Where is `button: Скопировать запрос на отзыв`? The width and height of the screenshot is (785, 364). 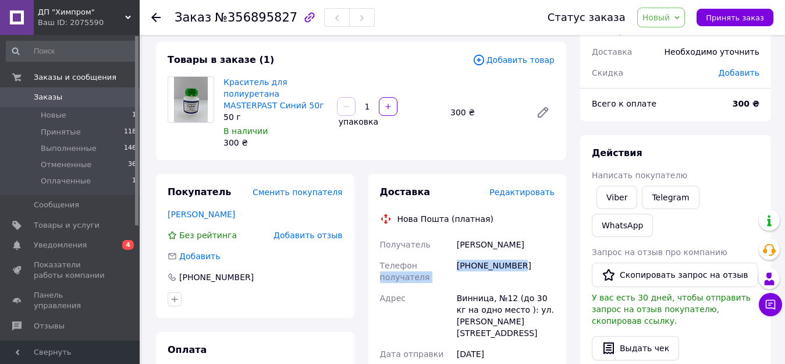 button: Скопировать запрос на отзыв is located at coordinates (675, 275).